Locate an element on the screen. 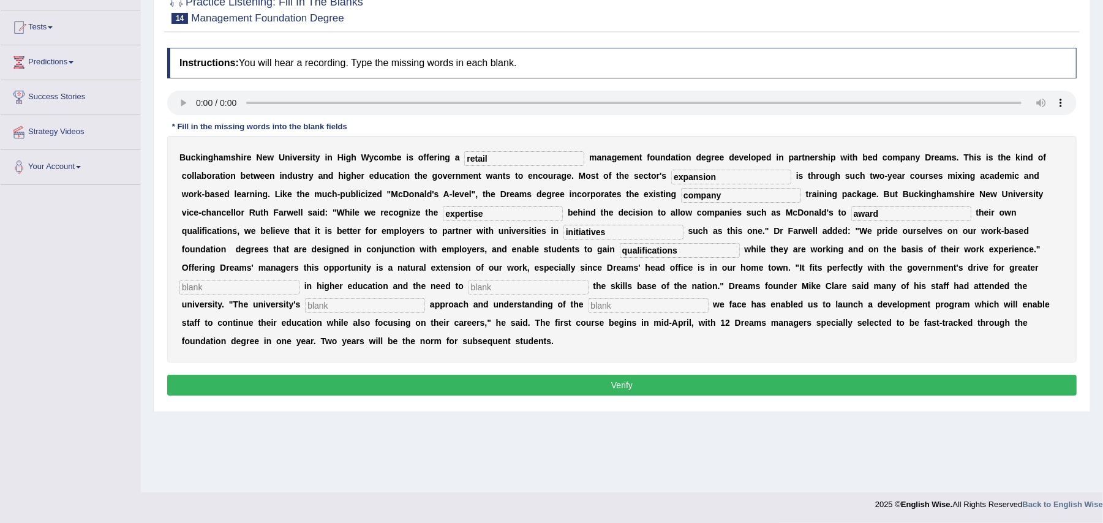 Image resolution: width=1103 pixels, height=523 pixels. b: y is located at coordinates (372, 157).